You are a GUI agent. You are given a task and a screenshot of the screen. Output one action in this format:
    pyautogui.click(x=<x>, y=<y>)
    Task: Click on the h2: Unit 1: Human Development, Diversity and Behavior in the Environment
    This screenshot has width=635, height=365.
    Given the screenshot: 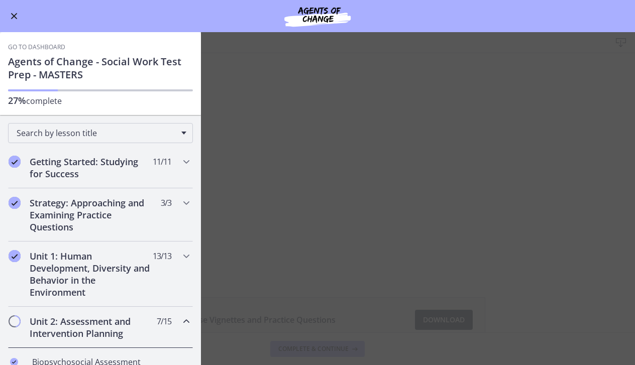 What is the action you would take?
    pyautogui.click(x=91, y=274)
    